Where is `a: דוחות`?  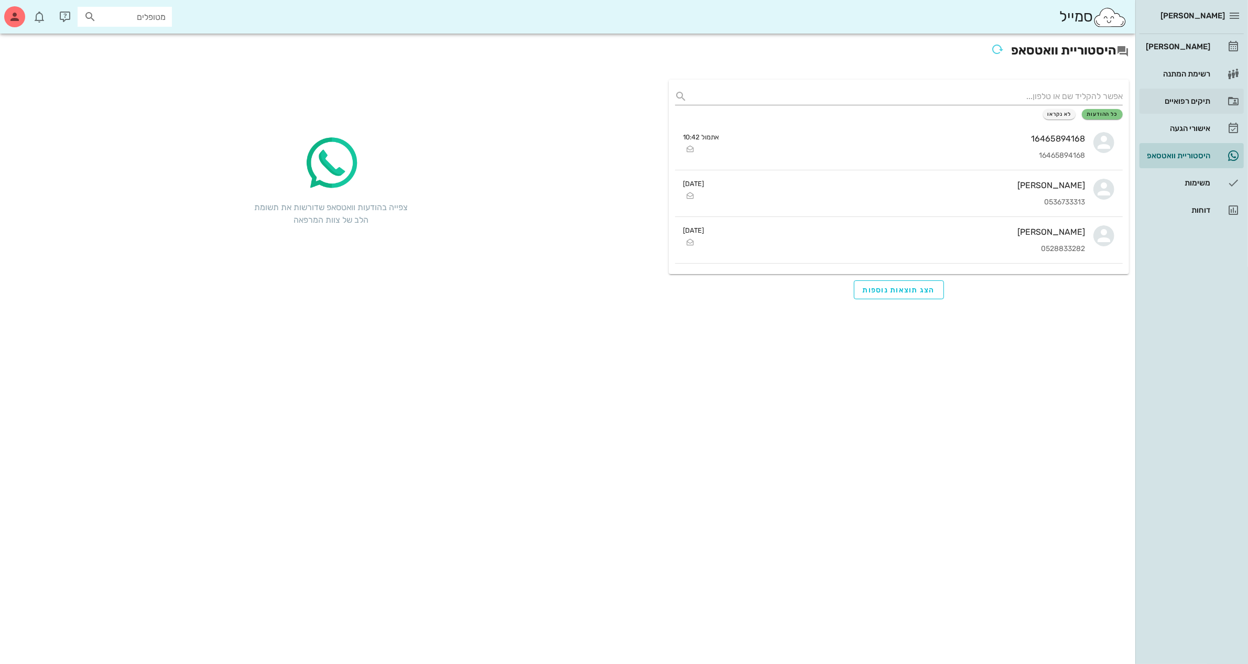
a: דוחות is located at coordinates (1191, 210).